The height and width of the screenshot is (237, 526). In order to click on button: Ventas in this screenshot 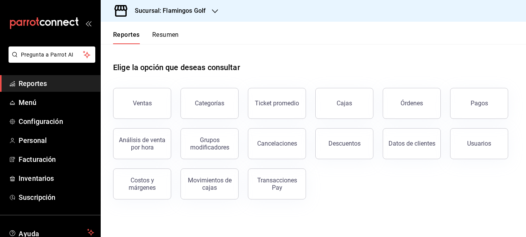, I will do `click(142, 103)`.